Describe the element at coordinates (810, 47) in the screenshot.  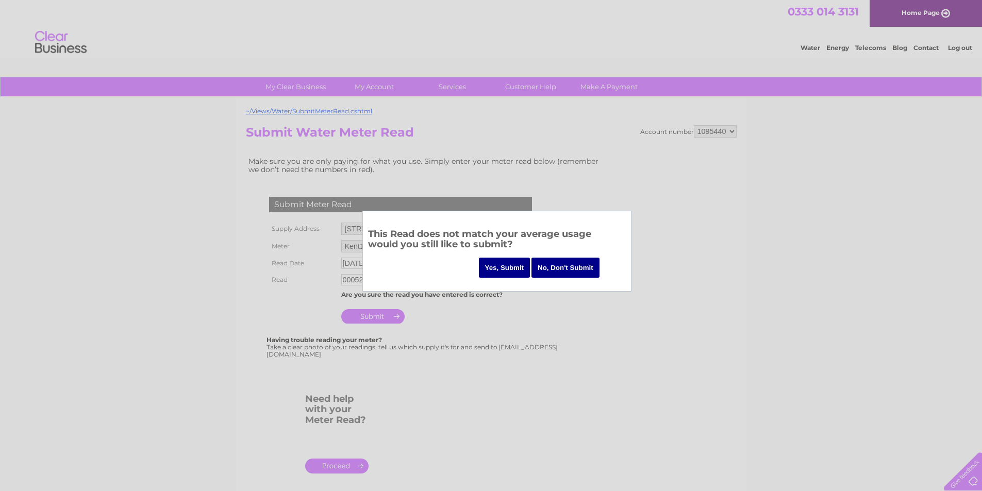
I see `a: Water` at that location.